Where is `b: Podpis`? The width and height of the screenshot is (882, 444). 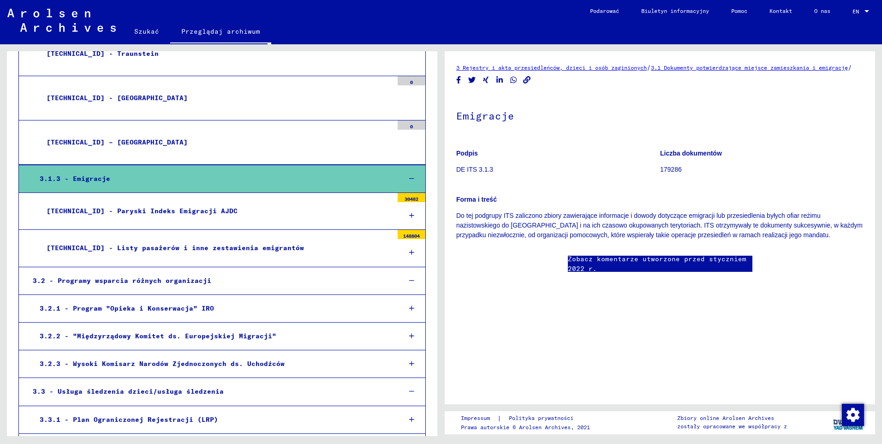
b: Podpis is located at coordinates (467, 153).